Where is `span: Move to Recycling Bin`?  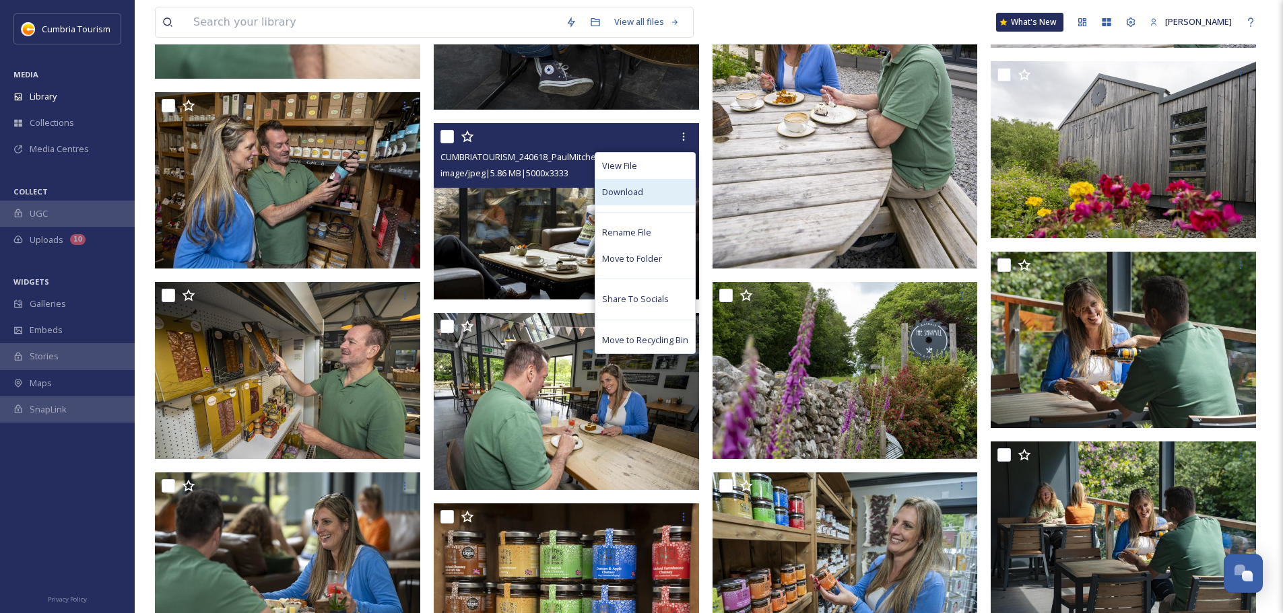 span: Move to Recycling Bin is located at coordinates (645, 340).